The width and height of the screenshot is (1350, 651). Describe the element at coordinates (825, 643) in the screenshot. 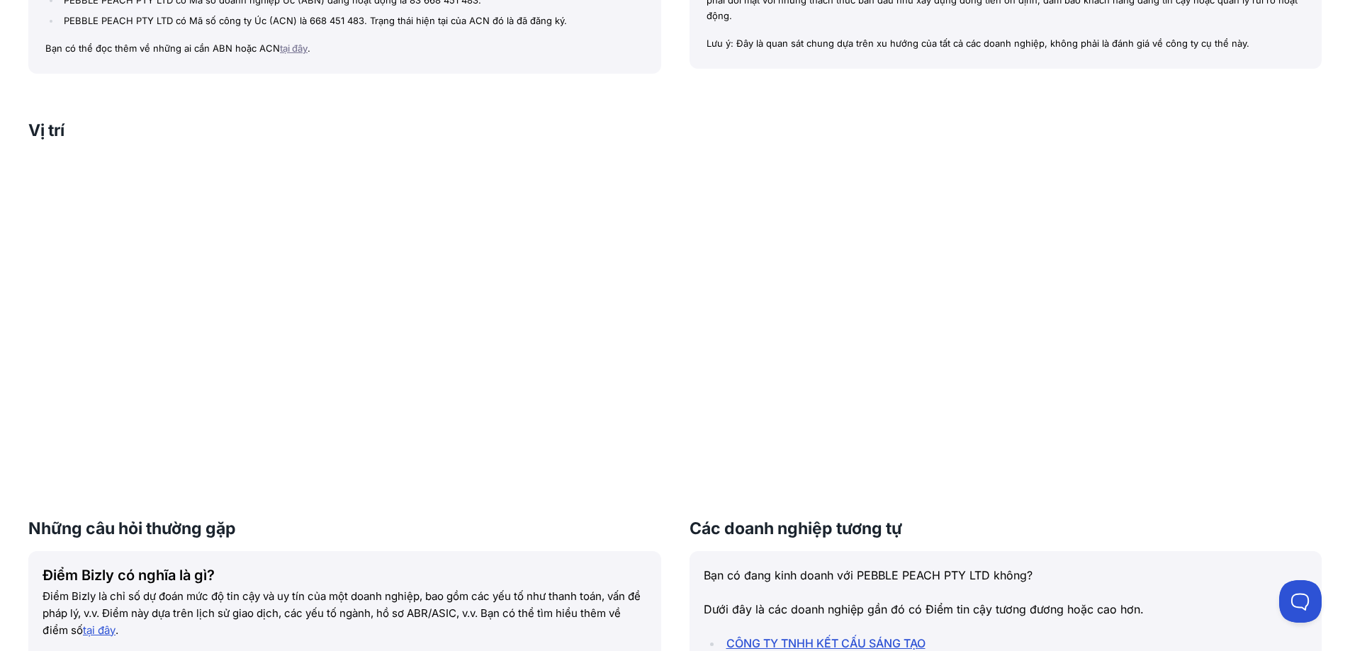

I see `a: CÔNG TY TNHH KẾT CẤU SÁNG TẠO` at that location.